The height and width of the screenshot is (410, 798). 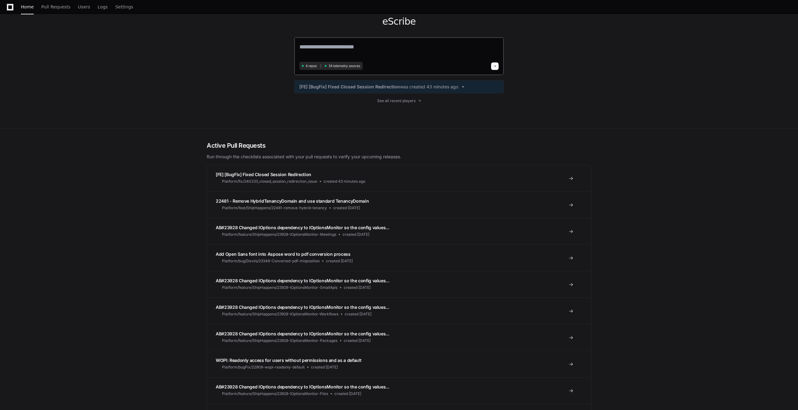 What do you see at coordinates (399, 258) in the screenshot?
I see `a: Add Open Sans font into Aspose word to pdf conversion processPlatform/bug/Devils/23349-Converted-...` at bounding box center [399, 258].